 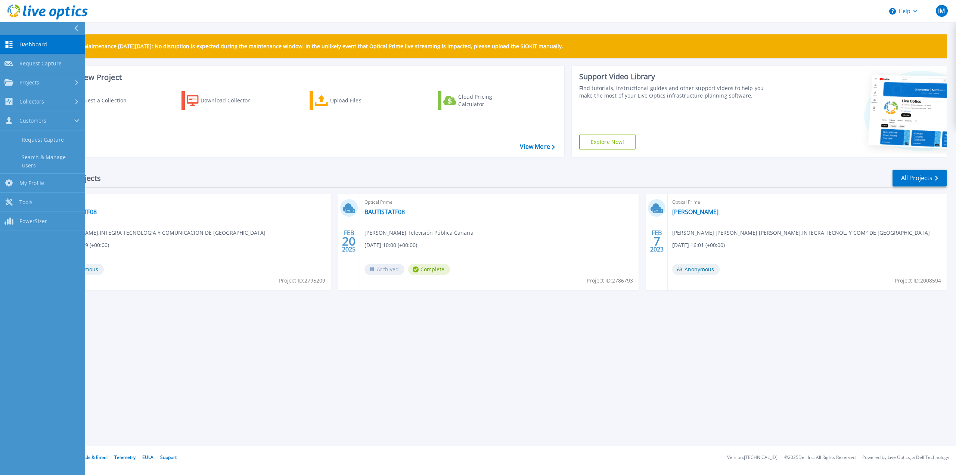 I want to click on span: Dashboard, so click(x=33, y=44).